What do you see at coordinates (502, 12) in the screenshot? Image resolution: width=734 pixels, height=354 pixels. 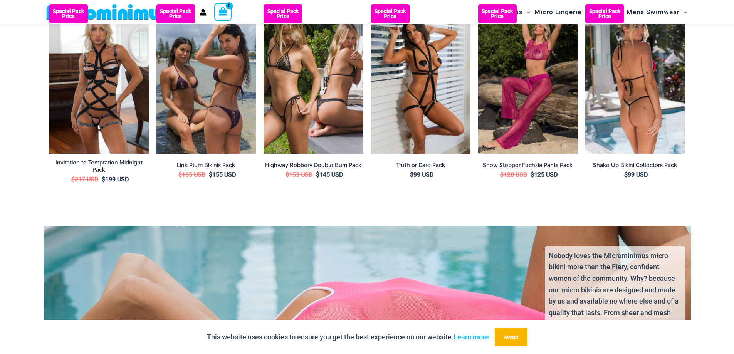 I see `span: Micro Bikinis` at bounding box center [502, 12].